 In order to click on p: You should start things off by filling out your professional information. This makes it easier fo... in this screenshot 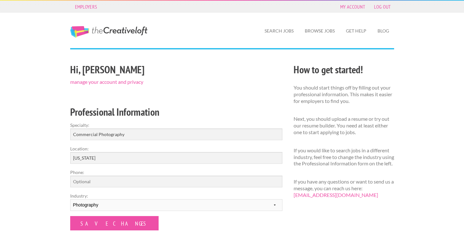, I will do `click(344, 94)`.